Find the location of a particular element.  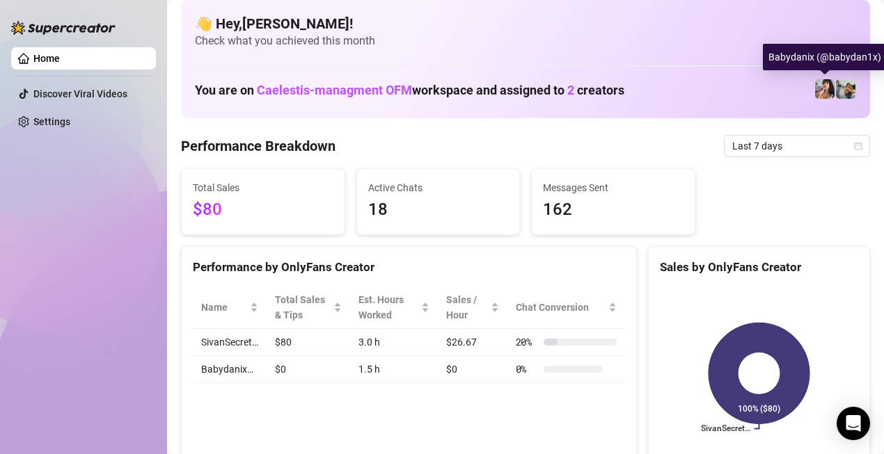

th: Chat Conversion is located at coordinates (566, 308).